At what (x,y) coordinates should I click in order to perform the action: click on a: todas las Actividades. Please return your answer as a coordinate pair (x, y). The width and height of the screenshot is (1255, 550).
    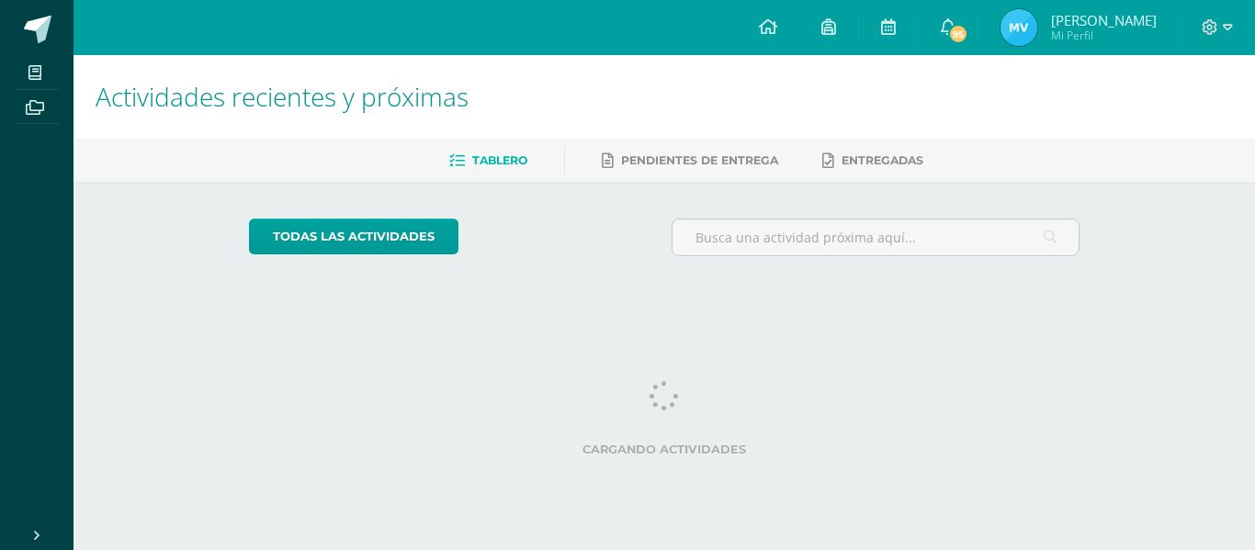
    Looking at the image, I should click on (354, 236).